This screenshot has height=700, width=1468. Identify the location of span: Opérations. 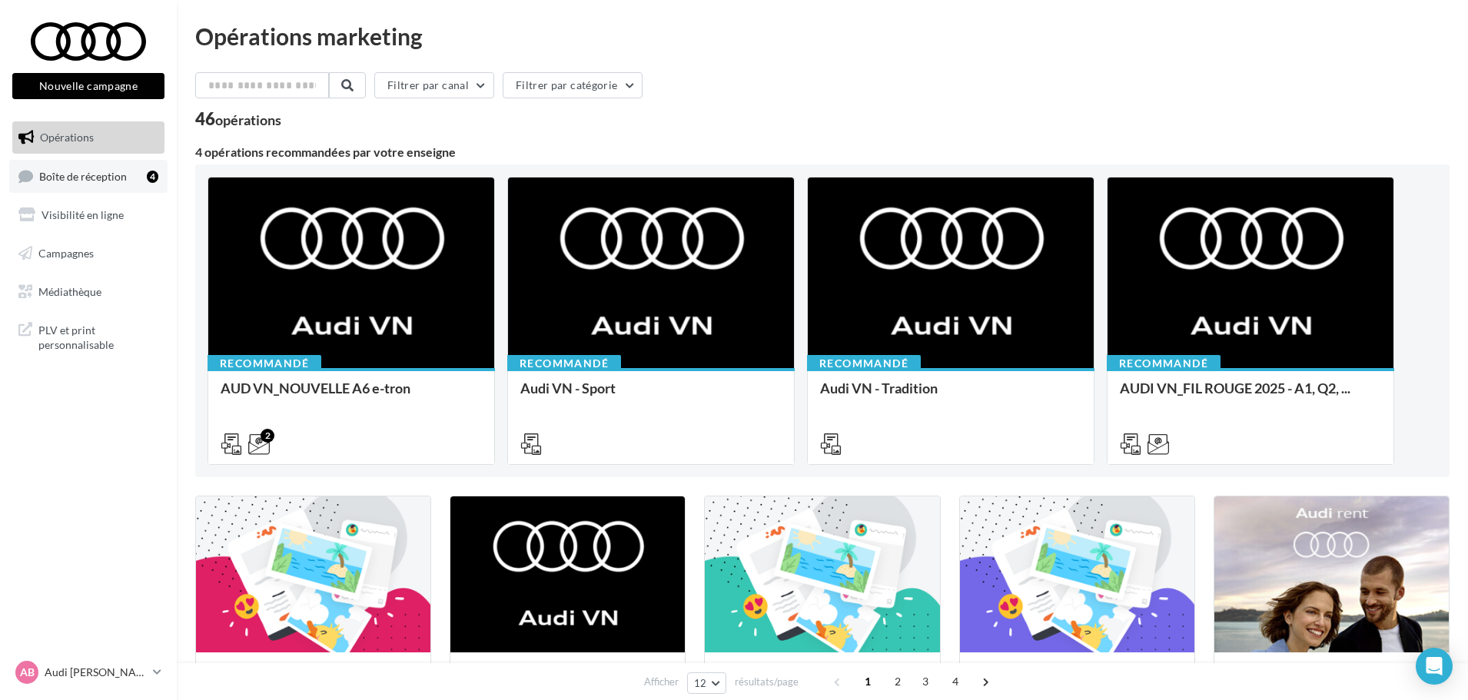
(67, 137).